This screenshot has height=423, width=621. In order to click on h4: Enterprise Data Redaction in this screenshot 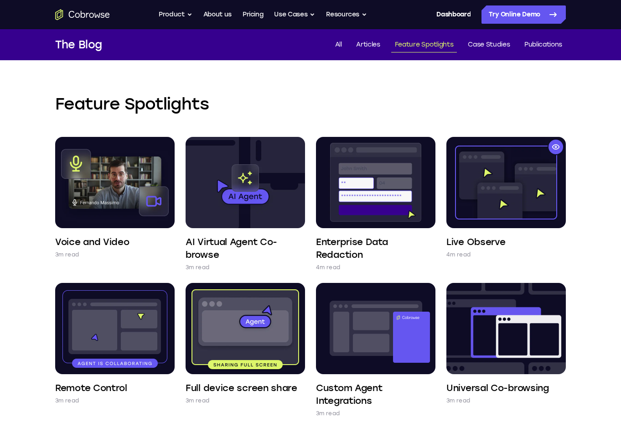, I will do `click(376, 248)`.